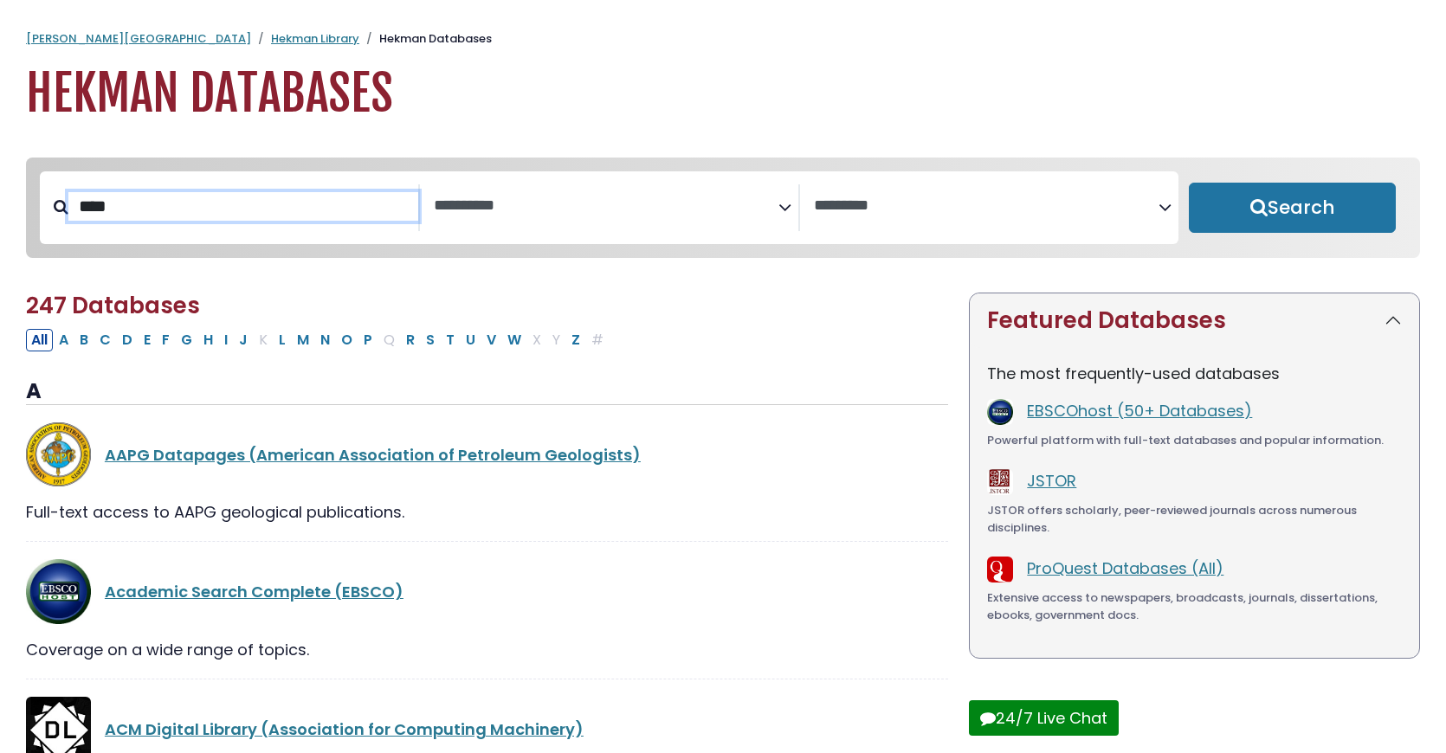 This screenshot has width=1446, height=753. What do you see at coordinates (344, 729) in the screenshot?
I see `a: ACM Digital Library (Association for Computing Machinery)` at bounding box center [344, 729].